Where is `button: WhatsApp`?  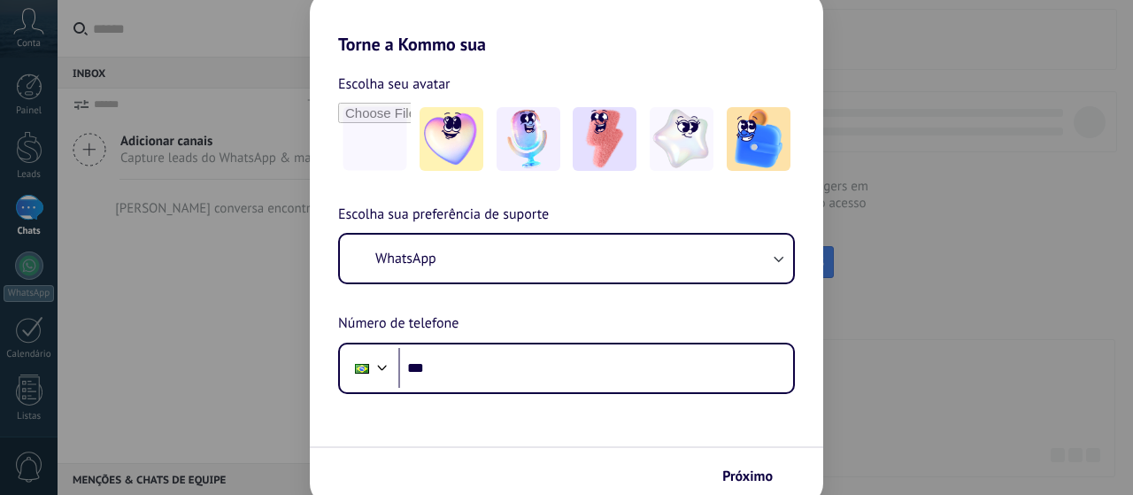
button: WhatsApp is located at coordinates (566, 258).